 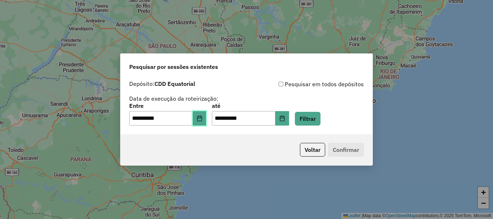 What do you see at coordinates (162, 84) in the screenshot?
I see `label: Depósito:` at bounding box center [162, 84].